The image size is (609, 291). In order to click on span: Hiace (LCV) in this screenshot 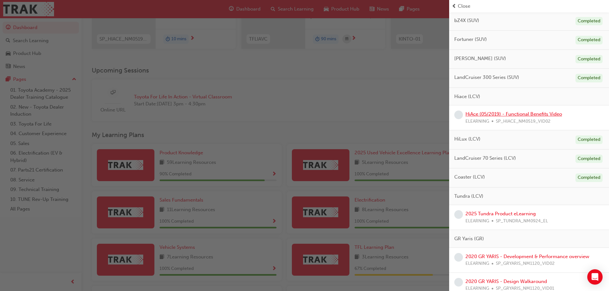, I will do `click(467, 96)`.